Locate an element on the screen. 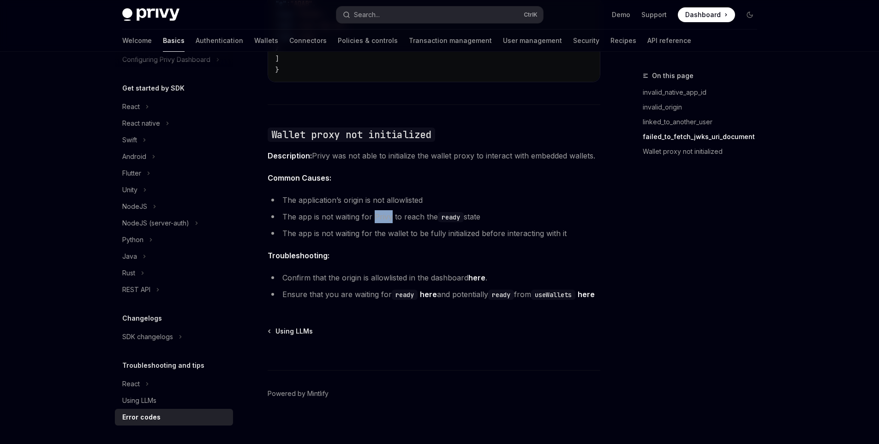  strong: Troubleshooting: is located at coordinates (299, 255).